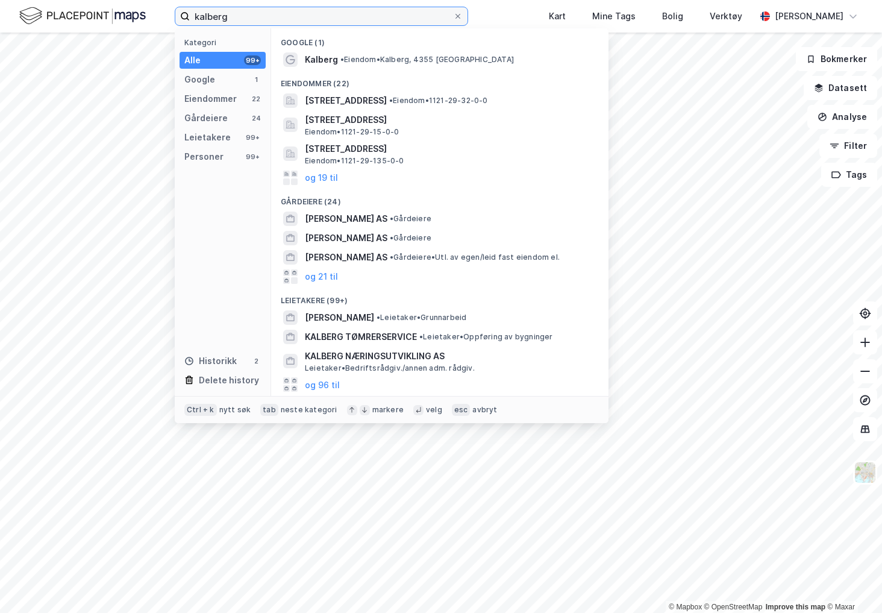 This screenshot has height=613, width=882. Describe the element at coordinates (322, 384) in the screenshot. I see `button: og 96 til` at that location.